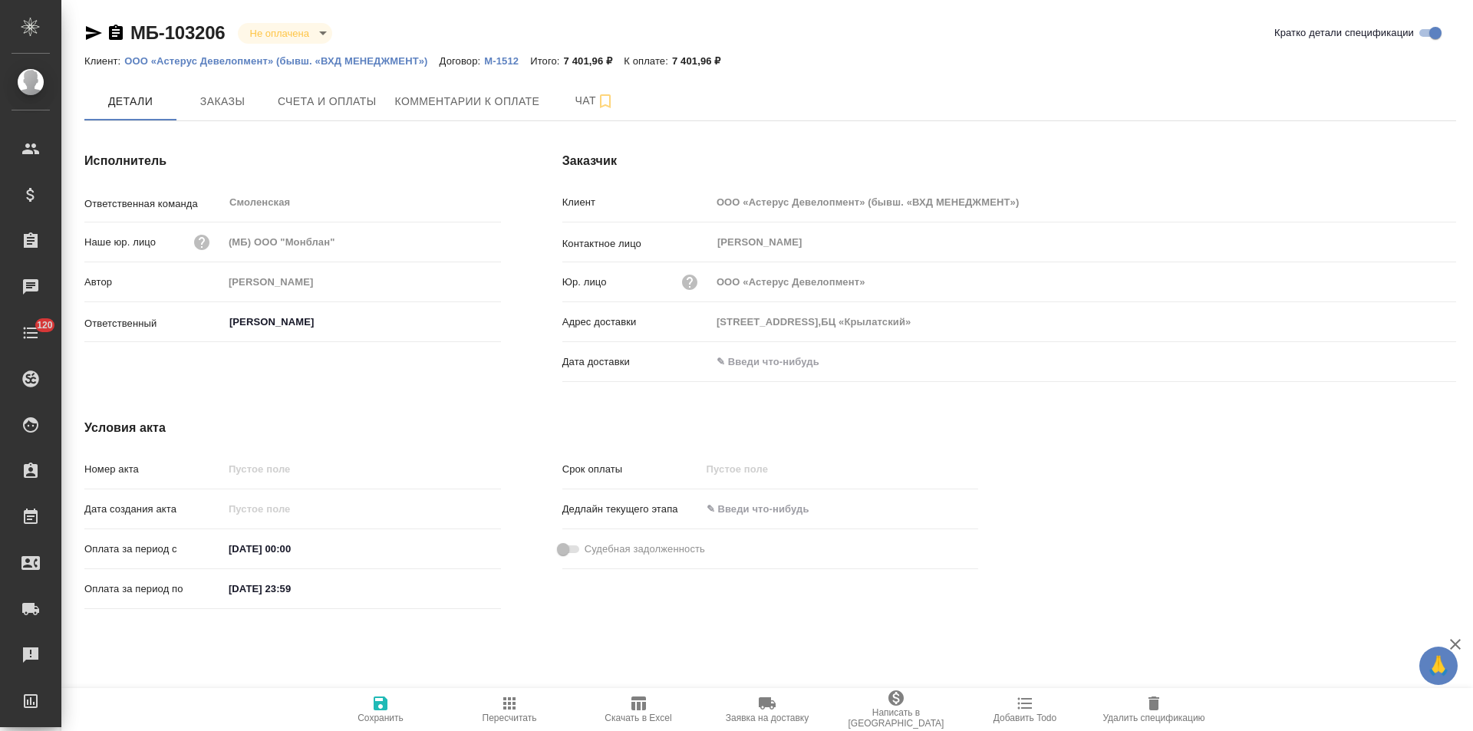  What do you see at coordinates (645, 549) in the screenshot?
I see `span: Судебная задолженность` at bounding box center [645, 549].